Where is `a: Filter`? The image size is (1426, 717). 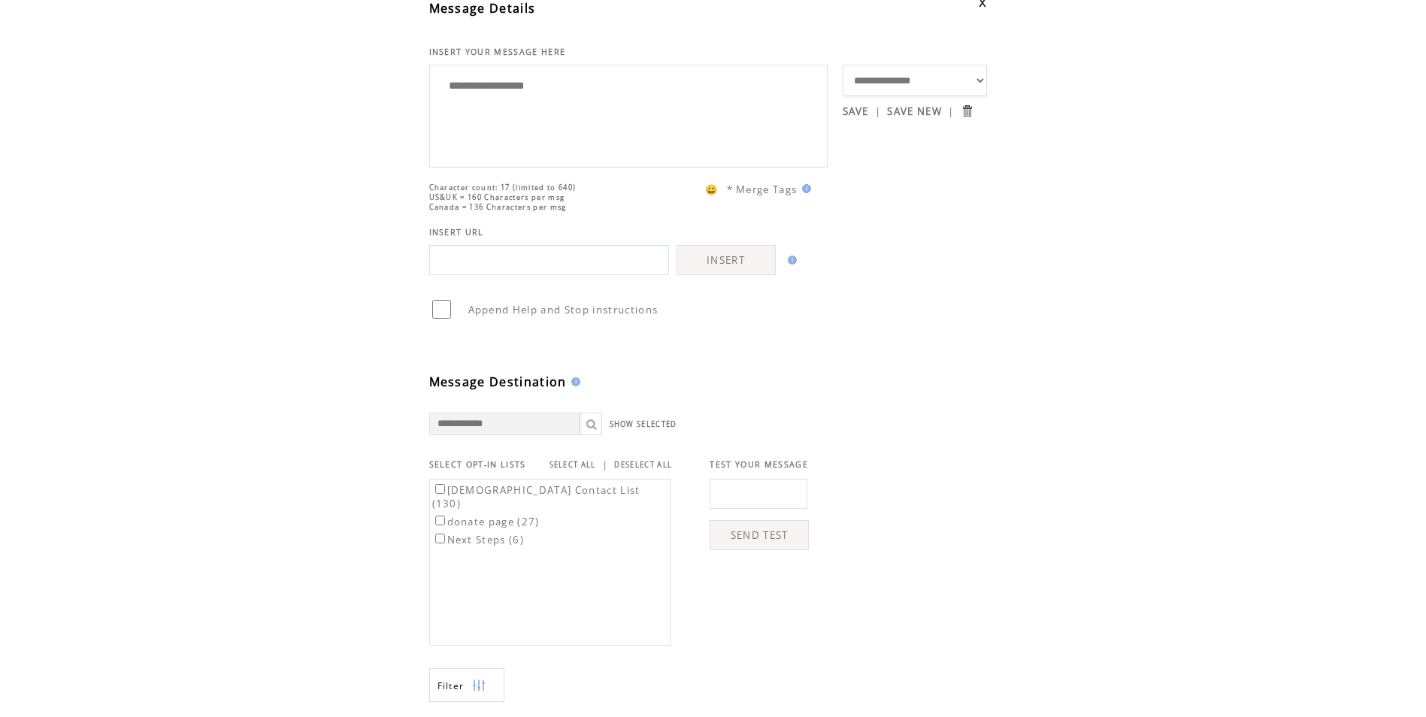 a: Filter is located at coordinates (467, 685).